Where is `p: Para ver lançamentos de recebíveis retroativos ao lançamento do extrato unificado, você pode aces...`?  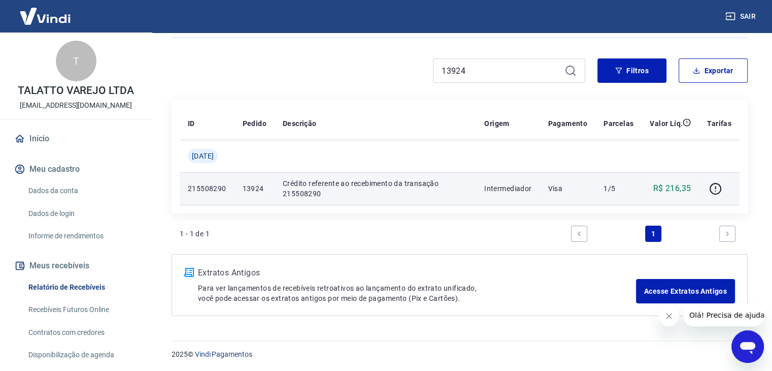
p: Para ver lançamentos de recebíveis retroativos ao lançamento do extrato unificado, você pode aces... is located at coordinates (417, 293).